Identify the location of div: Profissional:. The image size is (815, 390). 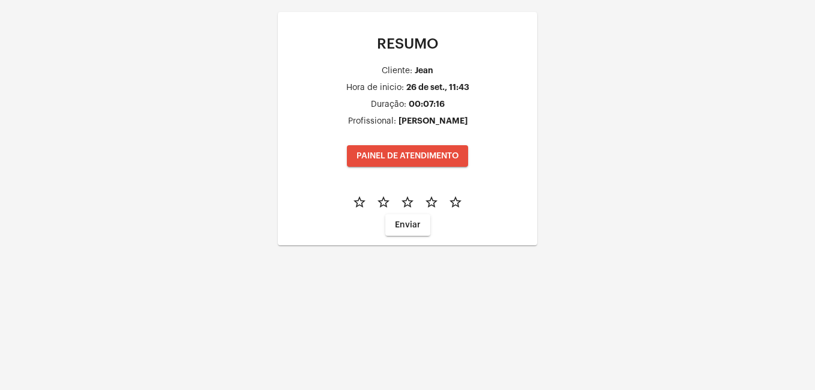
(372, 121).